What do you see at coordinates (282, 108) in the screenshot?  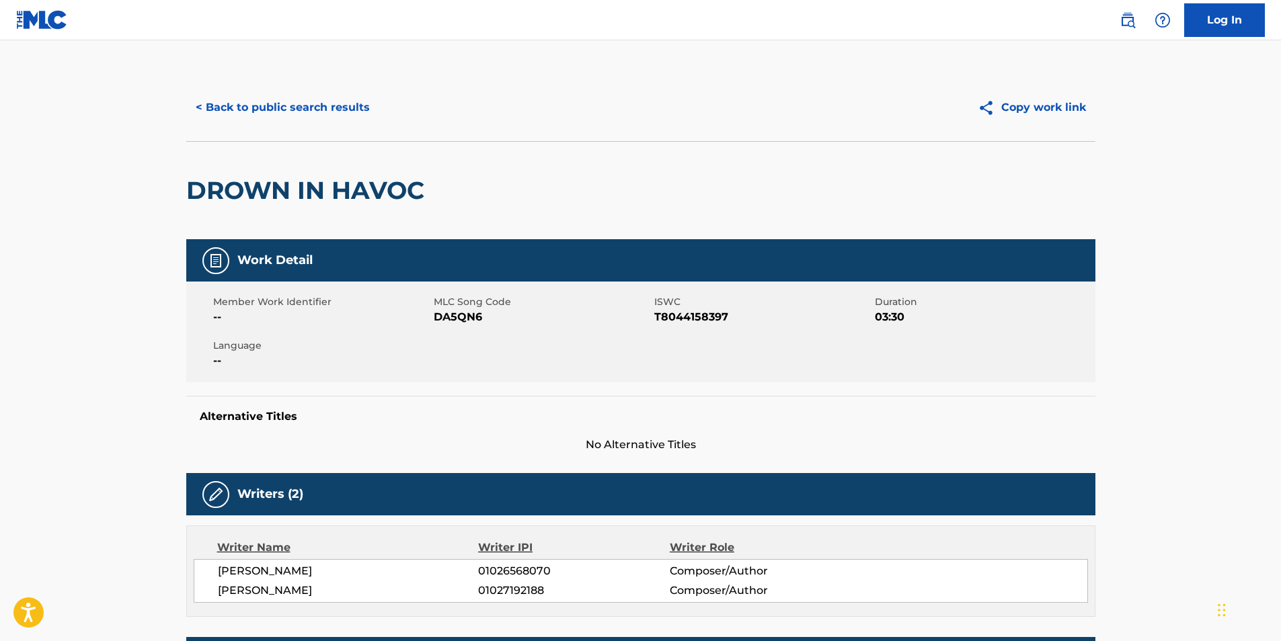 I see `button: < Back to public search results` at bounding box center [282, 108].